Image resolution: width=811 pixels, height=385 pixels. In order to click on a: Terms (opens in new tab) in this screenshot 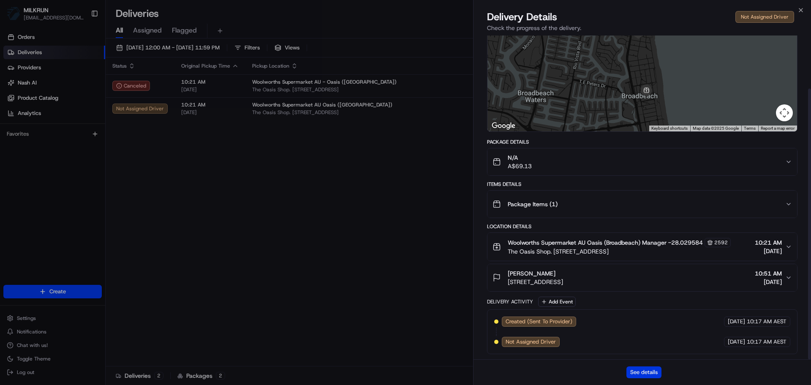, I will do `click(750, 128)`.